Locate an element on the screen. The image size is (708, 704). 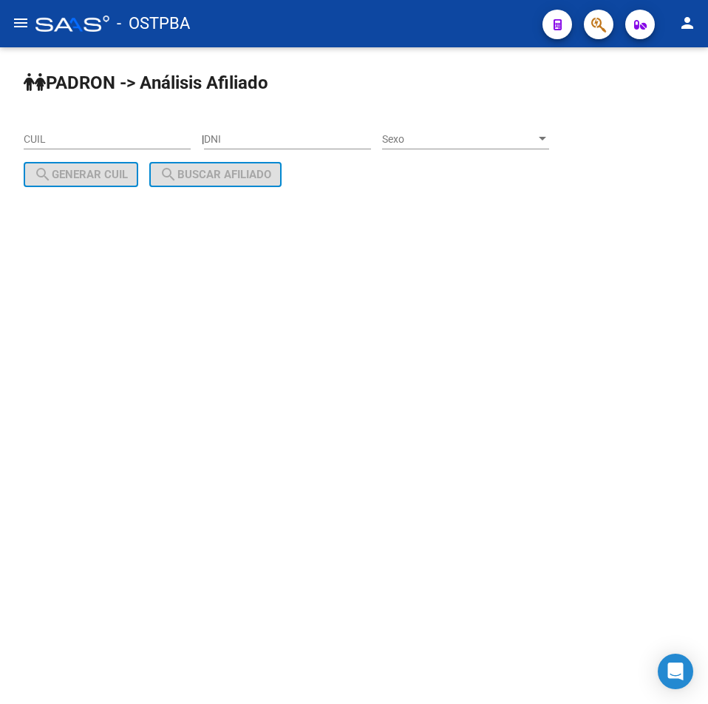
button: Buscar afiliado is located at coordinates (215, 174).